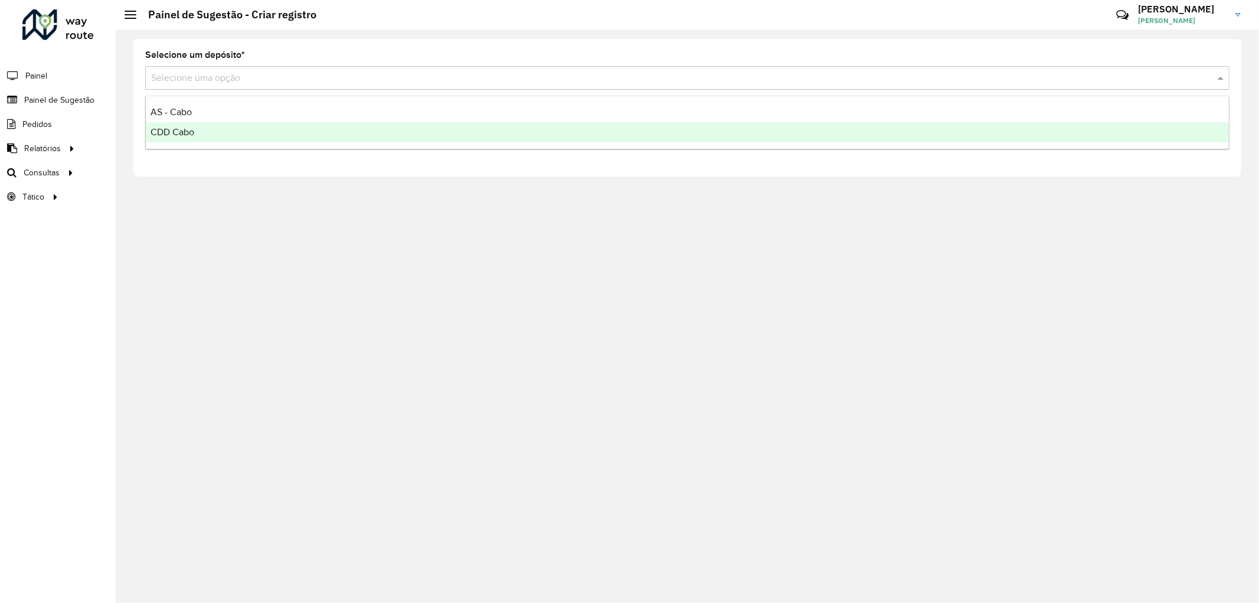 This screenshot has width=1259, height=603. What do you see at coordinates (42, 148) in the screenshot?
I see `span: Relatórios` at bounding box center [42, 148].